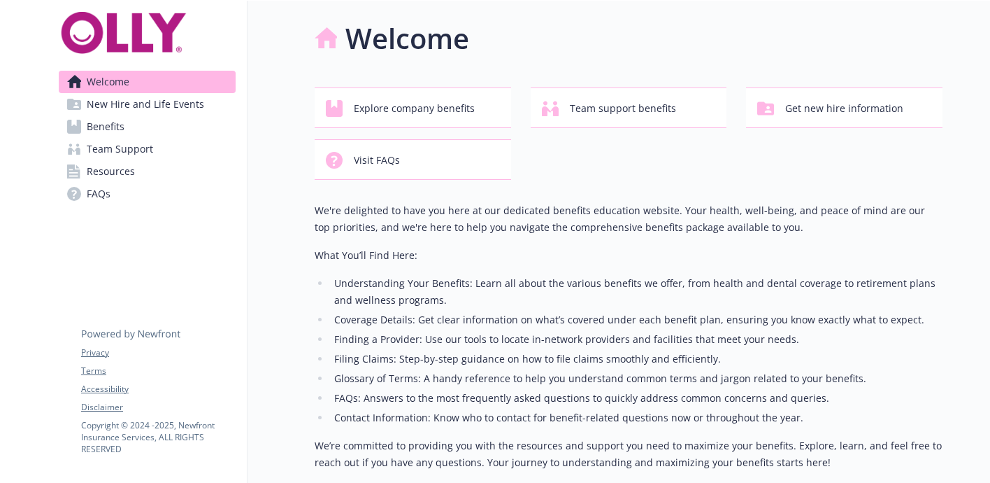 This screenshot has width=990, height=483. Describe the element at coordinates (120, 149) in the screenshot. I see `span: Team Support` at that location.